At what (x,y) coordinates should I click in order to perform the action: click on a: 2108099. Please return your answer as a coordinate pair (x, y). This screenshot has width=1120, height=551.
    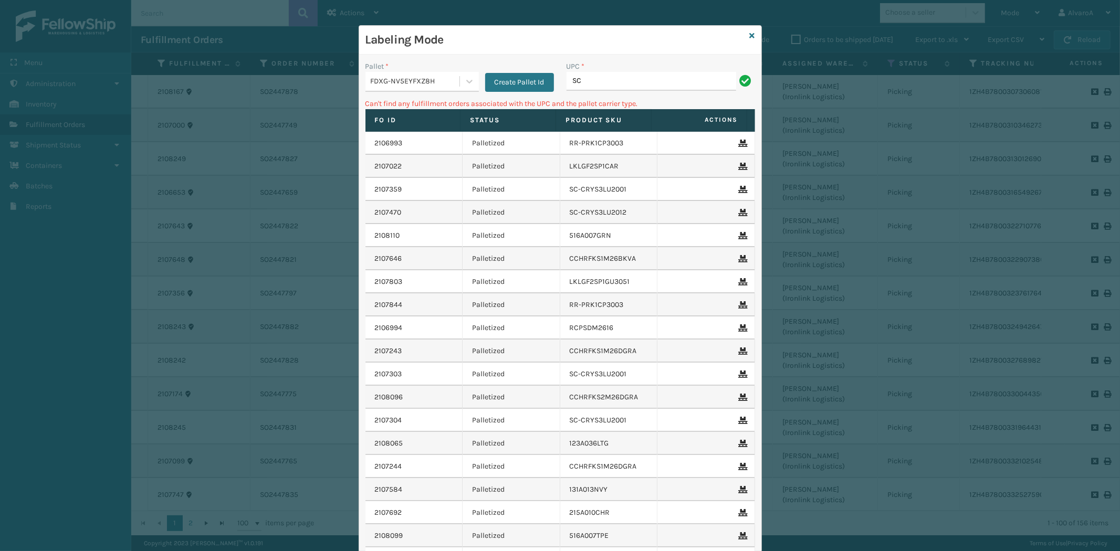
    Looking at the image, I should click on (389, 536).